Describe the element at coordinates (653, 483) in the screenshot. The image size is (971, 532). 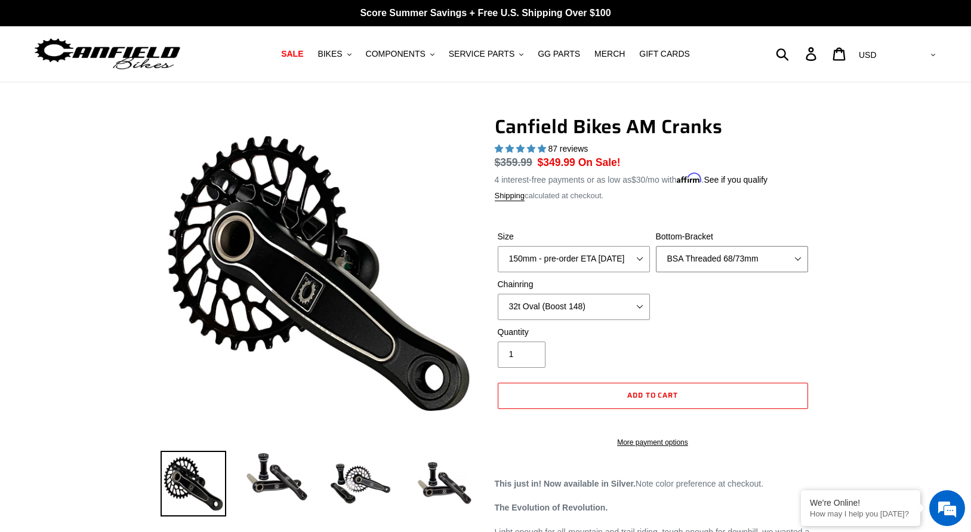
I see `p: Note color preference at checkout.` at that location.